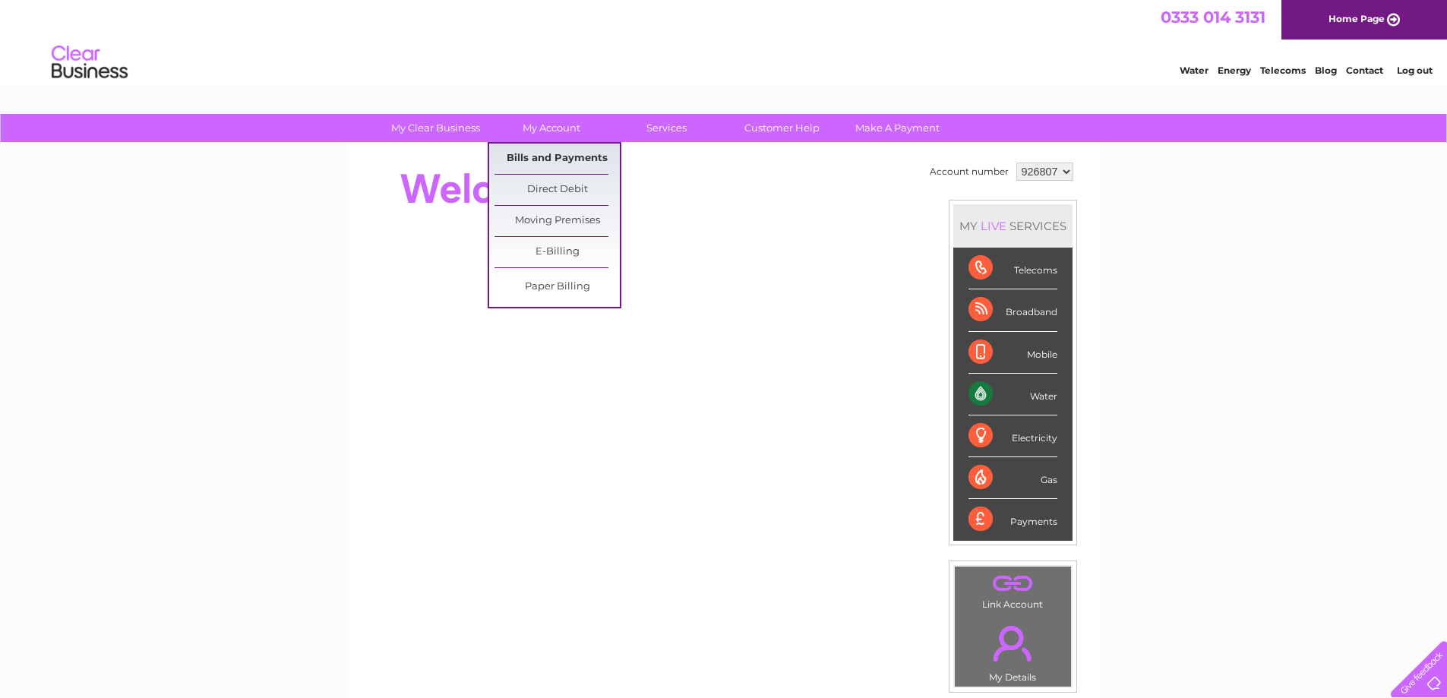 This screenshot has width=1447, height=698. Describe the element at coordinates (1364, 70) in the screenshot. I see `a: Contact` at that location.